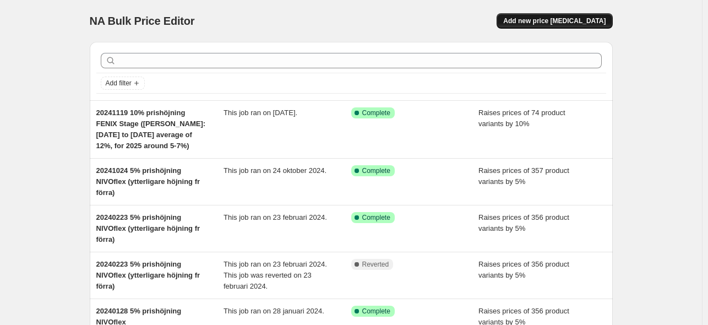 This screenshot has width=708, height=325. What do you see at coordinates (123, 83) in the screenshot?
I see `button: Add filter` at bounding box center [123, 83].